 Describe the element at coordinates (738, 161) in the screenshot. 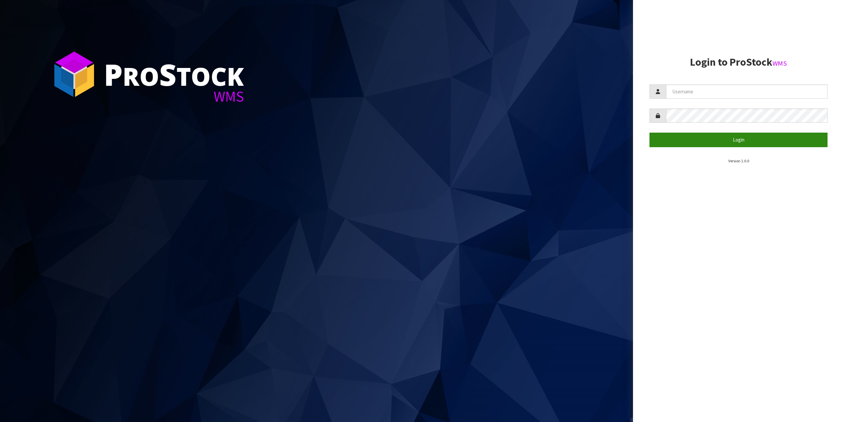

I see `small: Version 1.0.0` at that location.